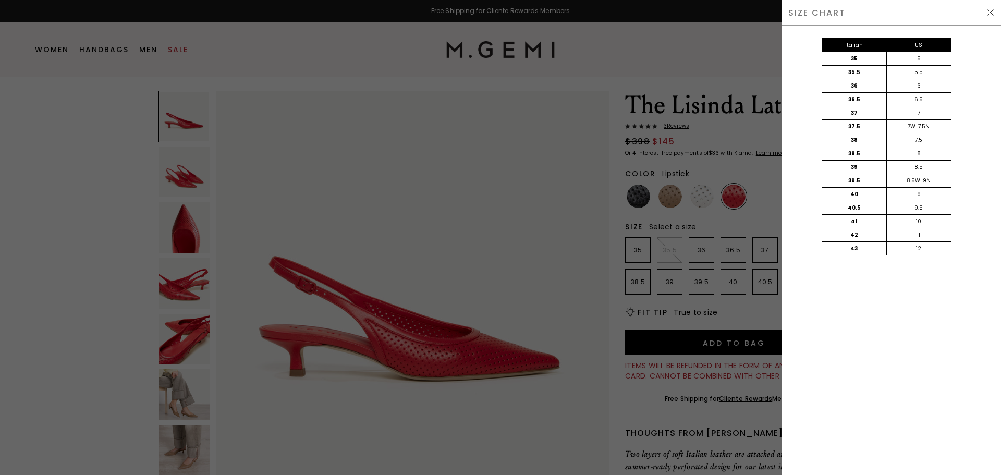  I want to click on div: 7, so click(919, 113).